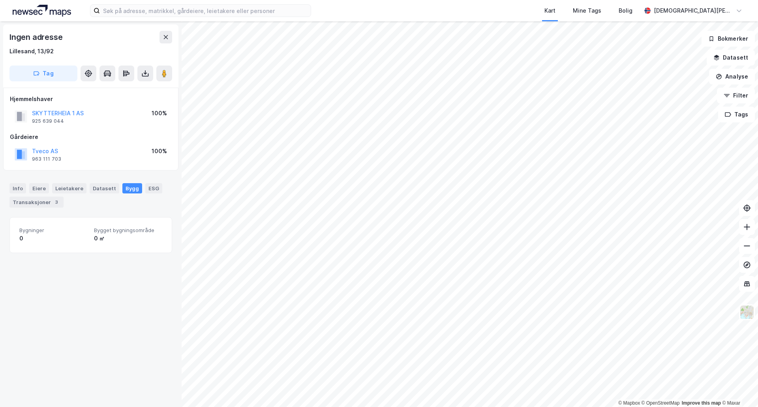 This screenshot has height=407, width=758. Describe the element at coordinates (91, 137) in the screenshot. I see `div: Gårdeiere` at that location.